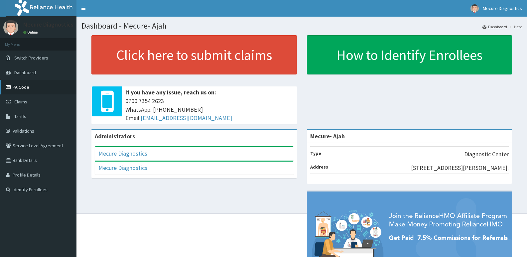  I want to click on h1: Dashboard - Mecure- Ajah, so click(302, 26).